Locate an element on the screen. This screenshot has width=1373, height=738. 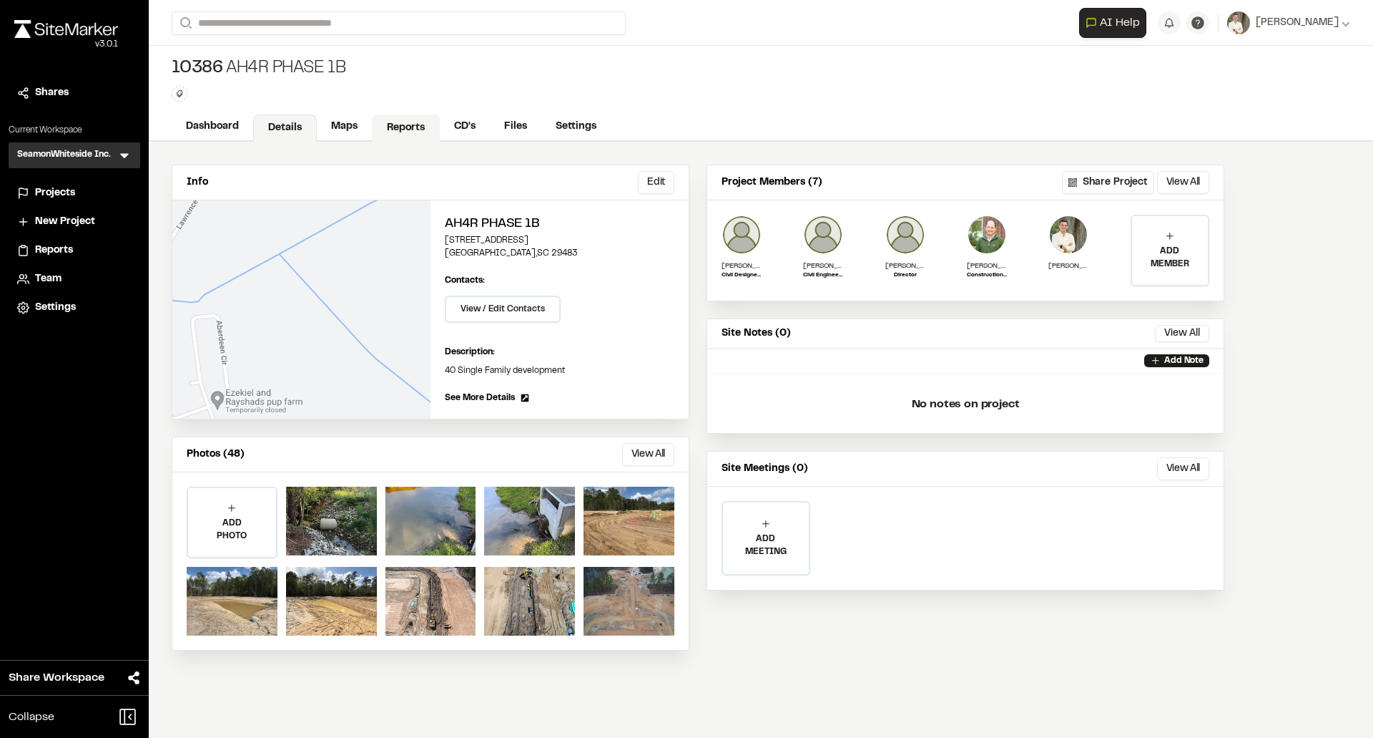
p: No notes on project is located at coordinates (966, 404).